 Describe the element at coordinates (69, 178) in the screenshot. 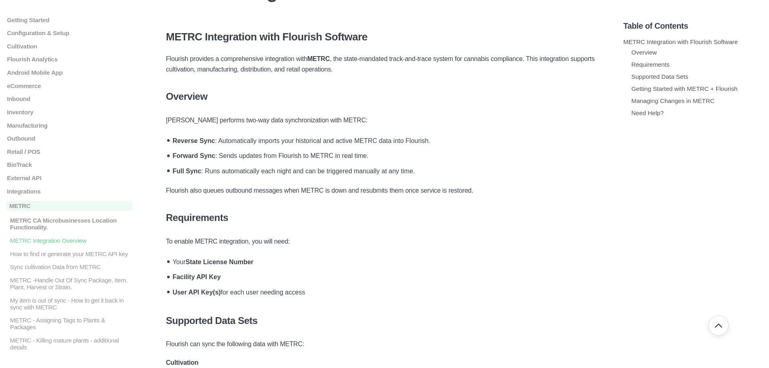

I see `p: External API` at that location.